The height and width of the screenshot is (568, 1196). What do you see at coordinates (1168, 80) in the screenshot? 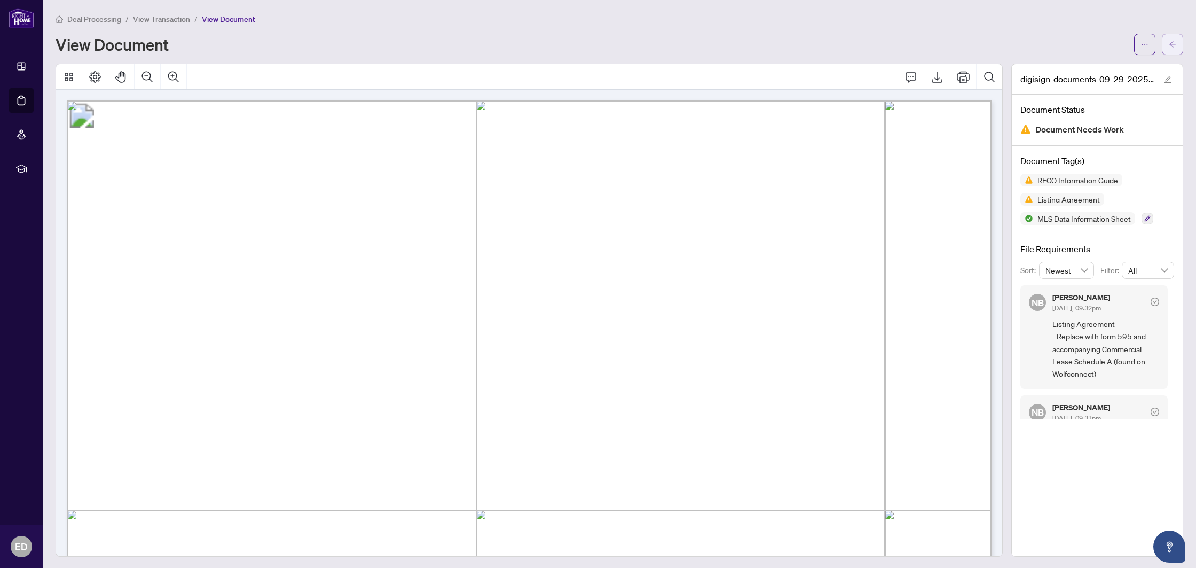
I see `span: edit` at bounding box center [1168, 80].